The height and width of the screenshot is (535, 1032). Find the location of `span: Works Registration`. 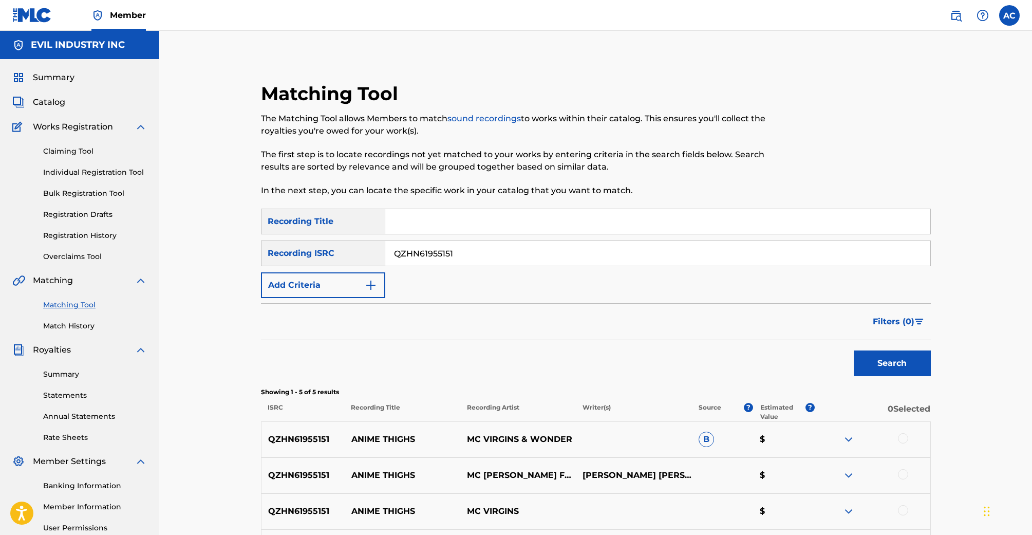

span: Works Registration is located at coordinates (73, 127).